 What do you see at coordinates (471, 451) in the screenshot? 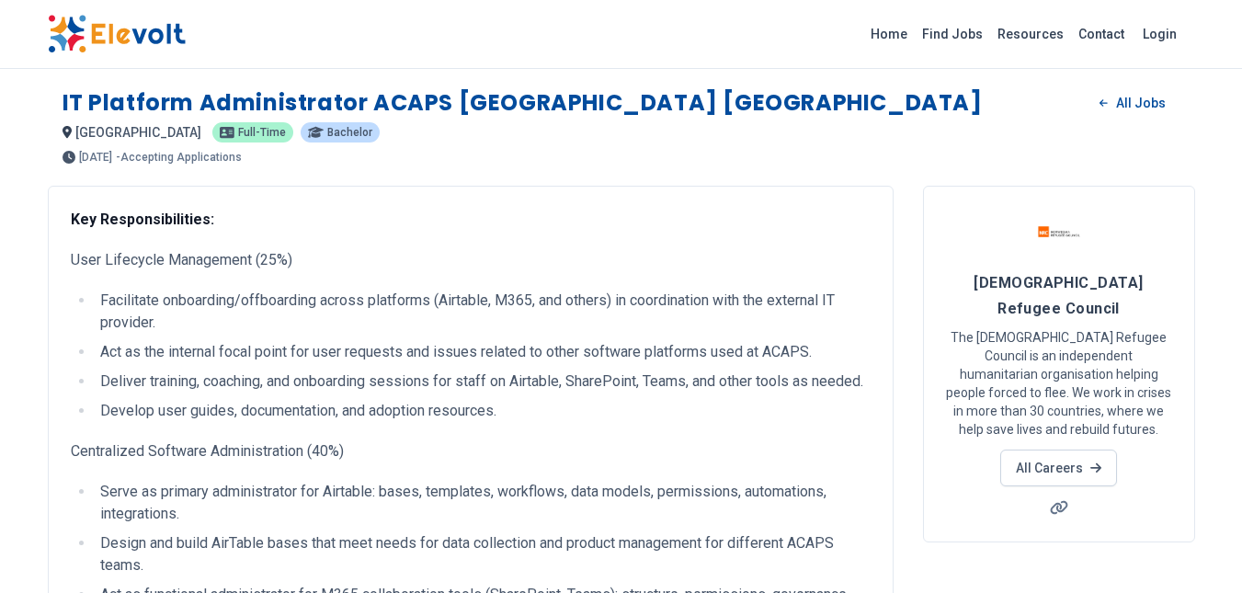
I see `p: Centralized Software Administration (40%)` at bounding box center [471, 451].